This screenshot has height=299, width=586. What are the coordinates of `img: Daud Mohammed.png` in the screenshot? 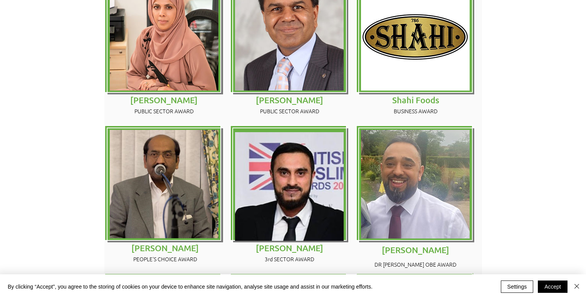 It's located at (416, 184).